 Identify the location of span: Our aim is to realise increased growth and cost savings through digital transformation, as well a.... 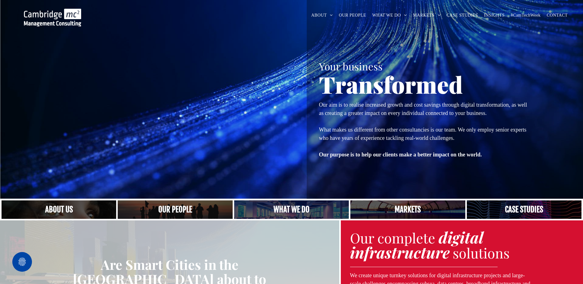
(423, 109).